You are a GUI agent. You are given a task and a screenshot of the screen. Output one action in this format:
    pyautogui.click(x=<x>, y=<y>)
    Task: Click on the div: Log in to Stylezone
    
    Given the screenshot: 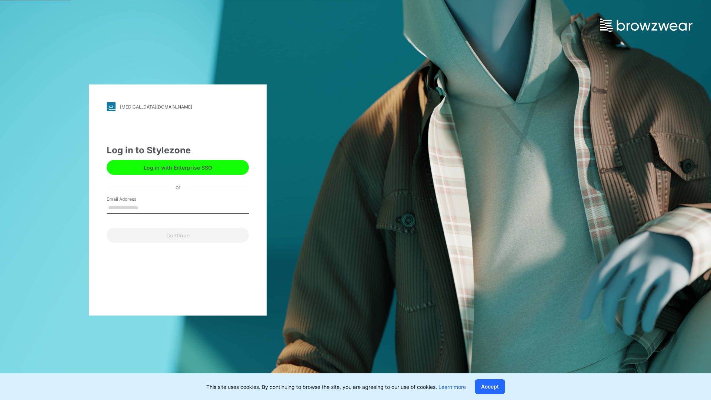 What is the action you would take?
    pyautogui.click(x=178, y=150)
    